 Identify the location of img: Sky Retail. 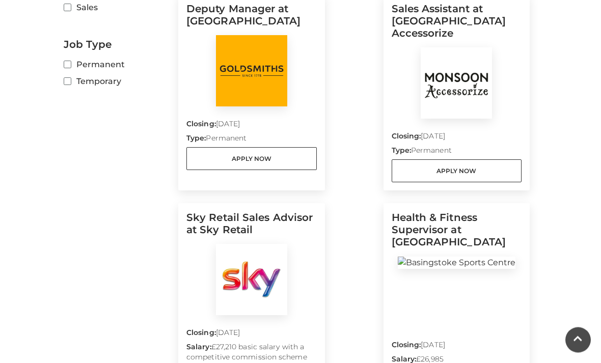
(252, 280).